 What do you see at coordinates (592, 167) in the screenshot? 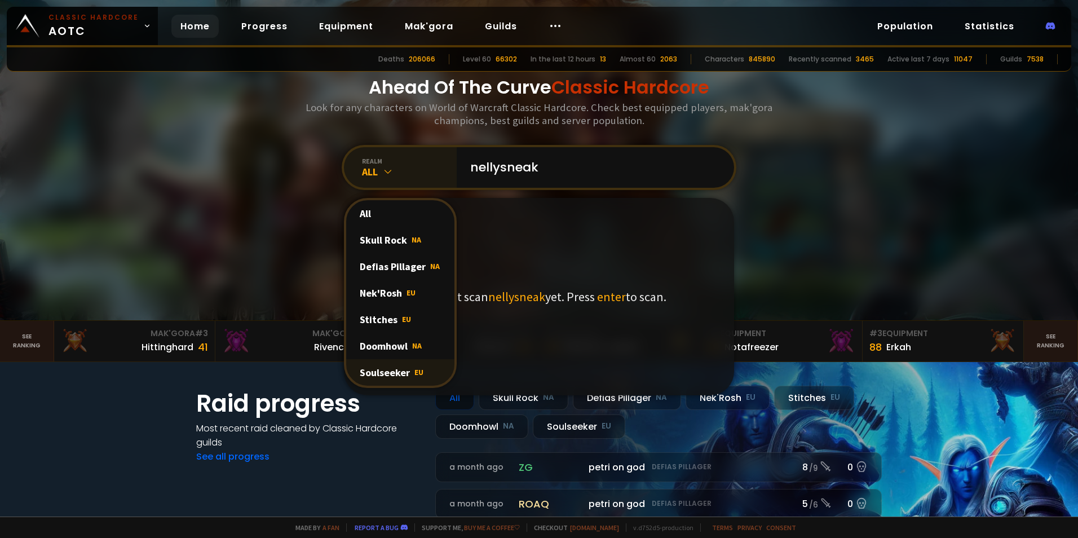
I see `input: Search a character...` at bounding box center [592, 167].